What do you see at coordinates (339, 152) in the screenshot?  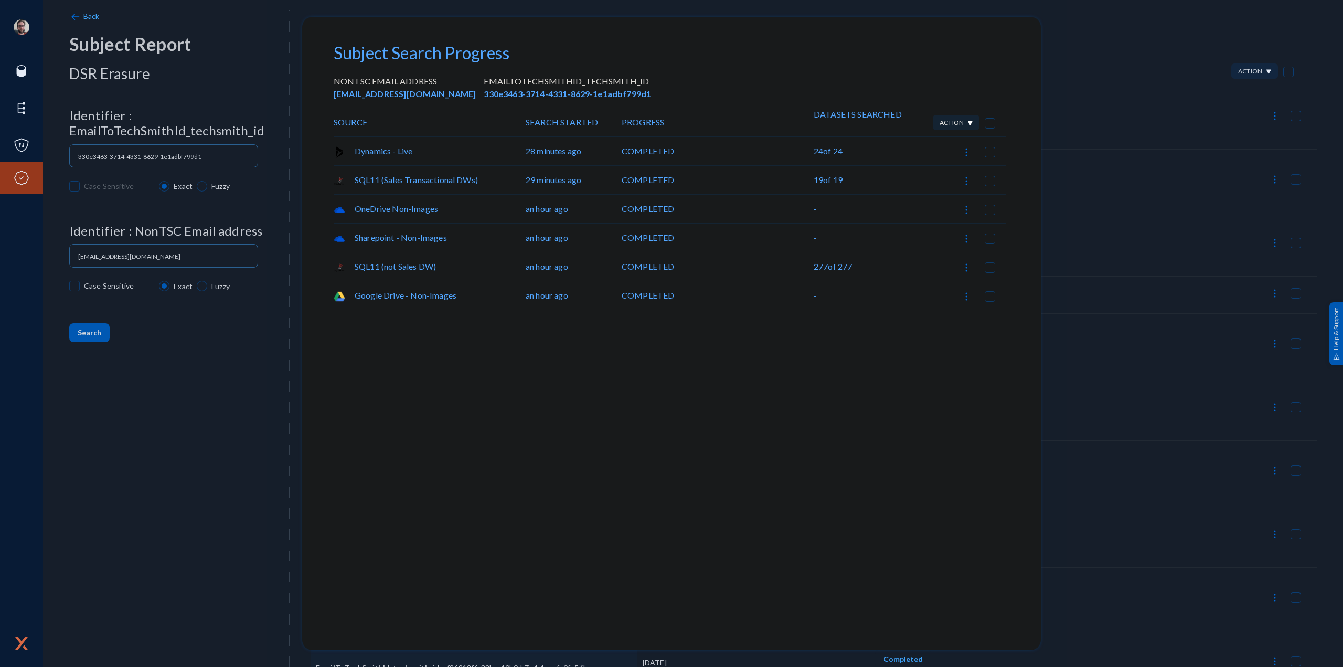 I see `img: microsoftdynamics365.svg` at bounding box center [339, 152].